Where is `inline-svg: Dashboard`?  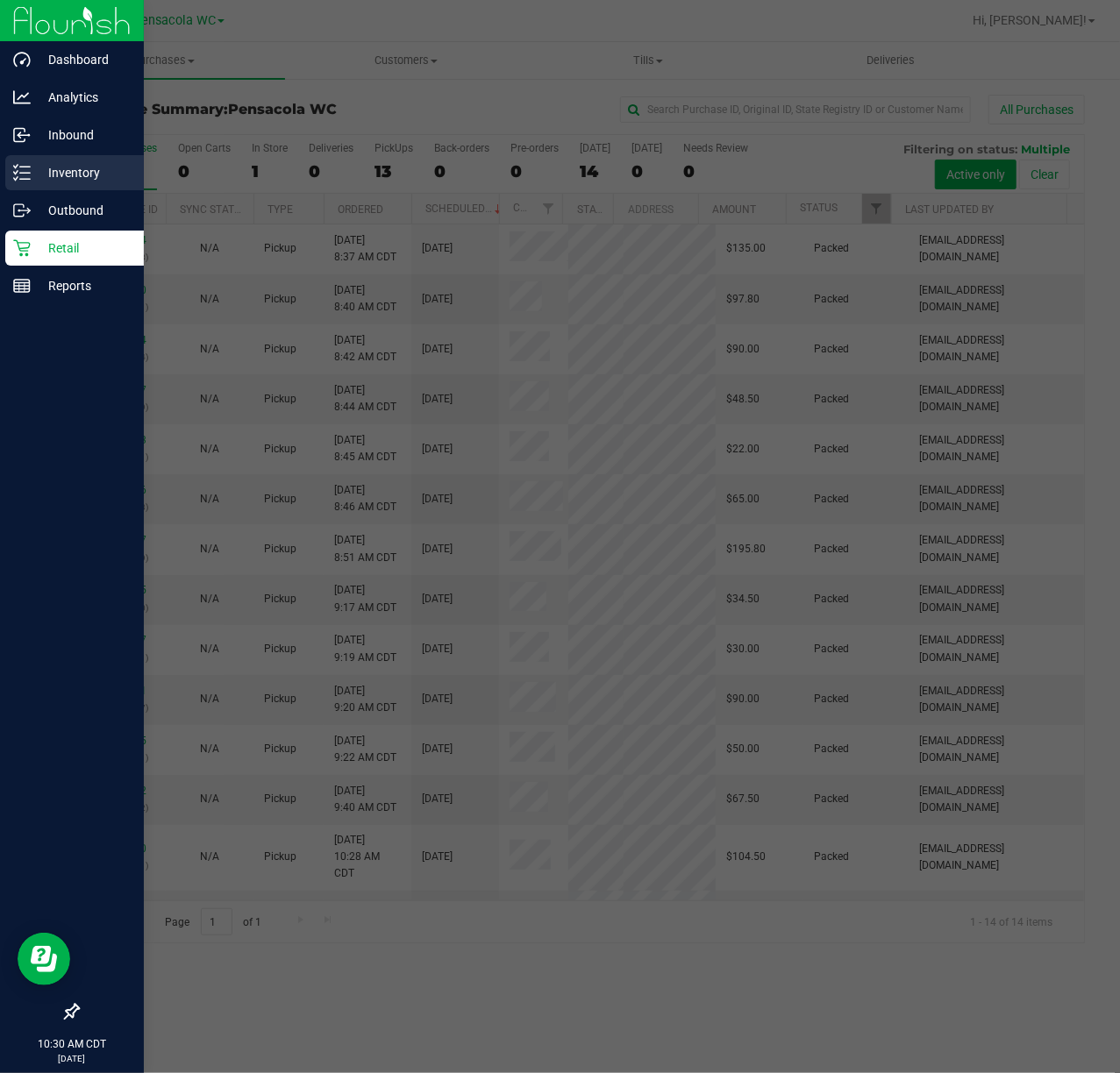
inline-svg: Dashboard is located at coordinates (22, 60).